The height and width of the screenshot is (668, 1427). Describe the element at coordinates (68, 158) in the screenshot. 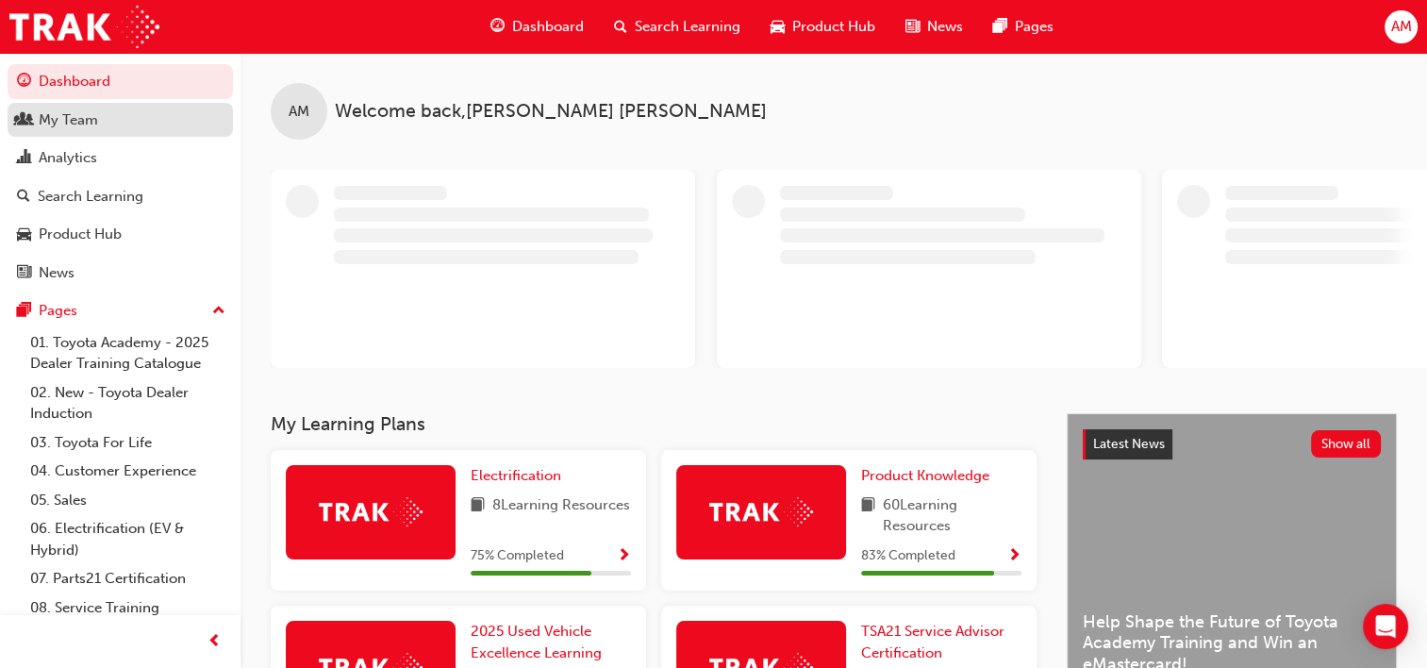

I see `div: Analytics` at that location.